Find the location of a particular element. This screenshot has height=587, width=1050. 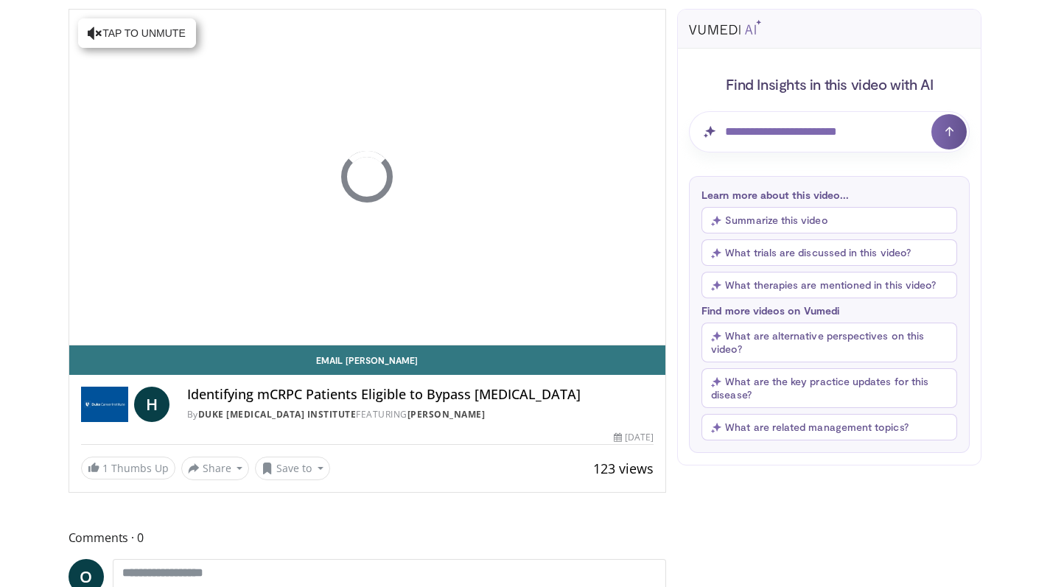

span: 123 views is located at coordinates (623, 469).